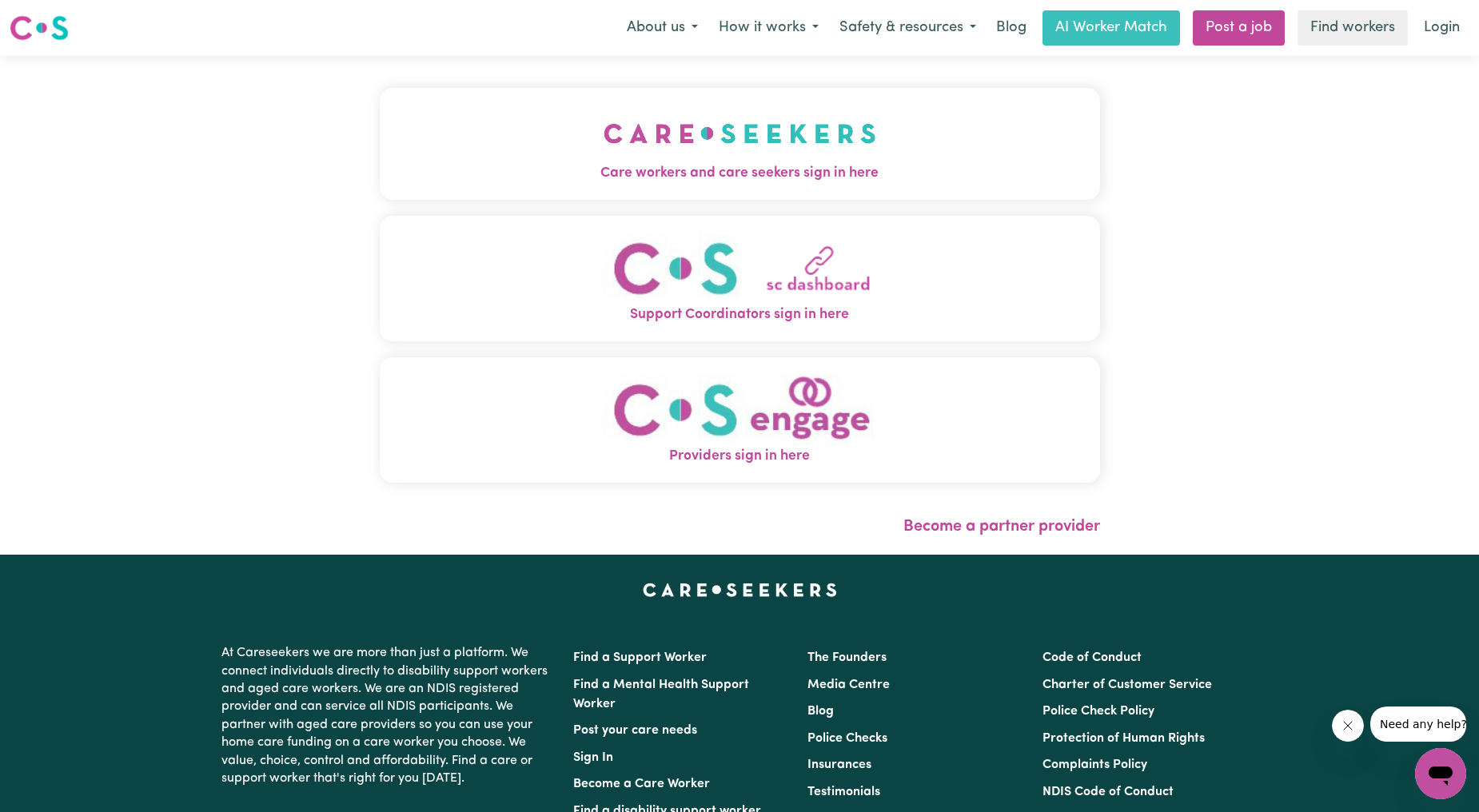 Image resolution: width=1479 pixels, height=812 pixels. What do you see at coordinates (740, 590) in the screenshot?
I see `a: Careseekers home page` at bounding box center [740, 590].